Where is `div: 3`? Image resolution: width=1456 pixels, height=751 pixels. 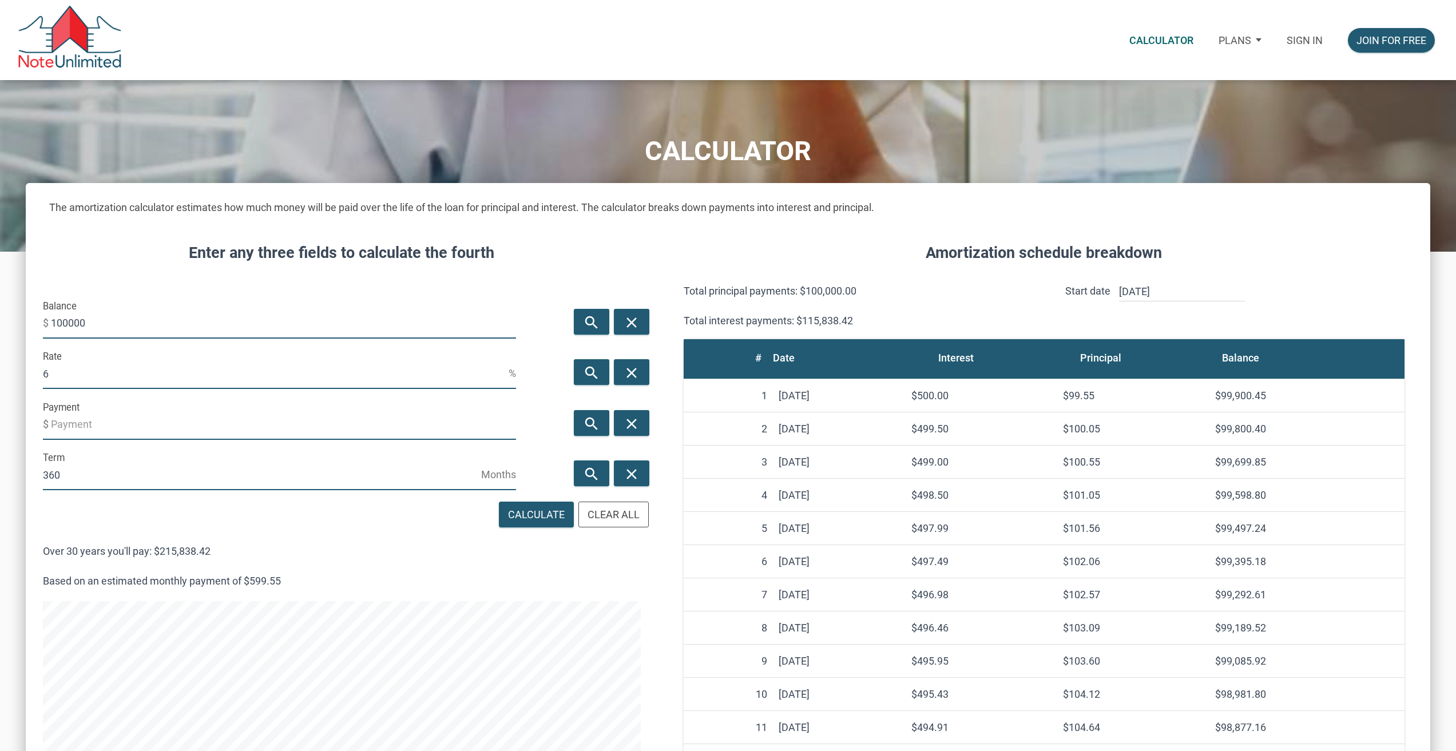
div: 3 is located at coordinates (728, 462).